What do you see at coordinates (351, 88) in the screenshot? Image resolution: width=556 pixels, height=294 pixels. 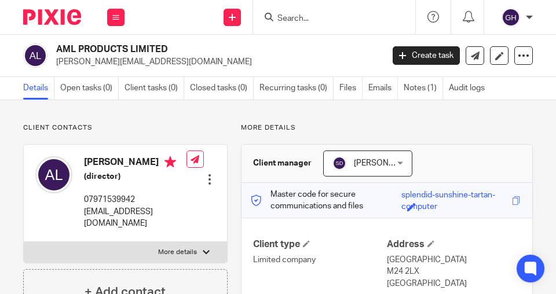 I see `a: Files` at bounding box center [351, 88].